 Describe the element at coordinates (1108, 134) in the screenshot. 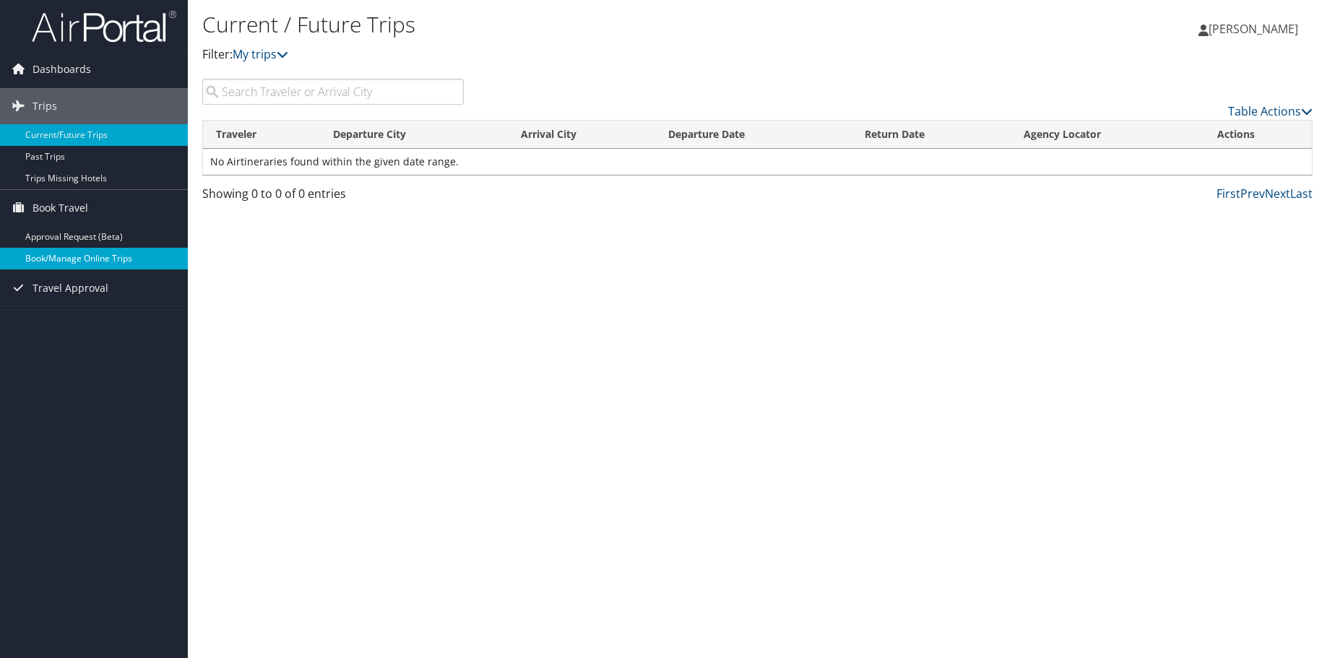

I see `th: Agency Locator: activate to sort column ascending` at that location.